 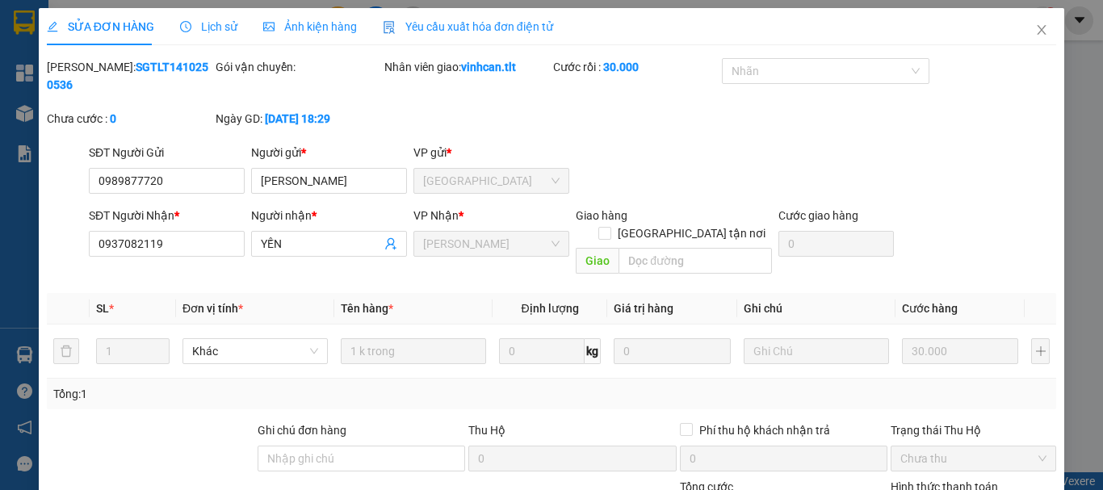 What do you see at coordinates (1041, 31) in the screenshot?
I see `button: Close` at bounding box center [1041, 31].